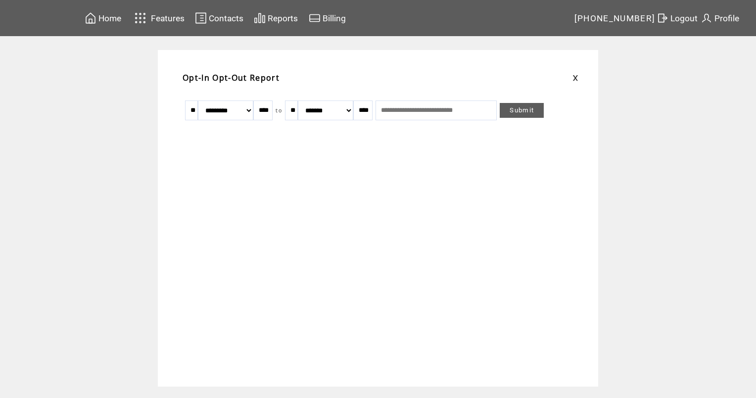  Describe the element at coordinates (219, 18) in the screenshot. I see `a: Contacts` at that location.